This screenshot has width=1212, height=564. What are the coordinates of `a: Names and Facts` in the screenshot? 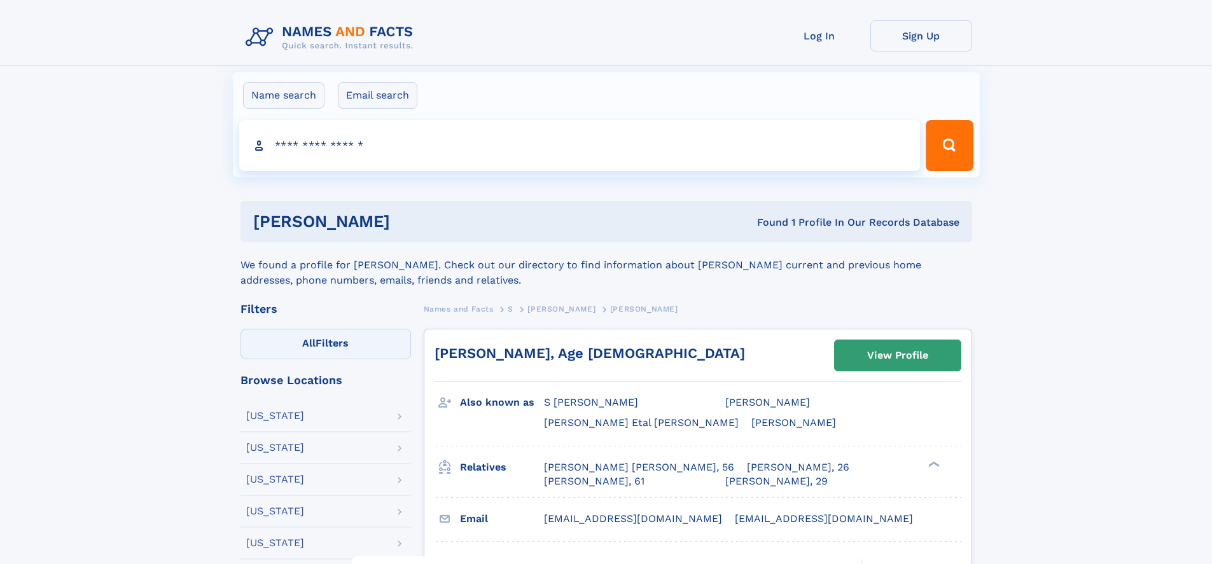 It's located at (459, 309).